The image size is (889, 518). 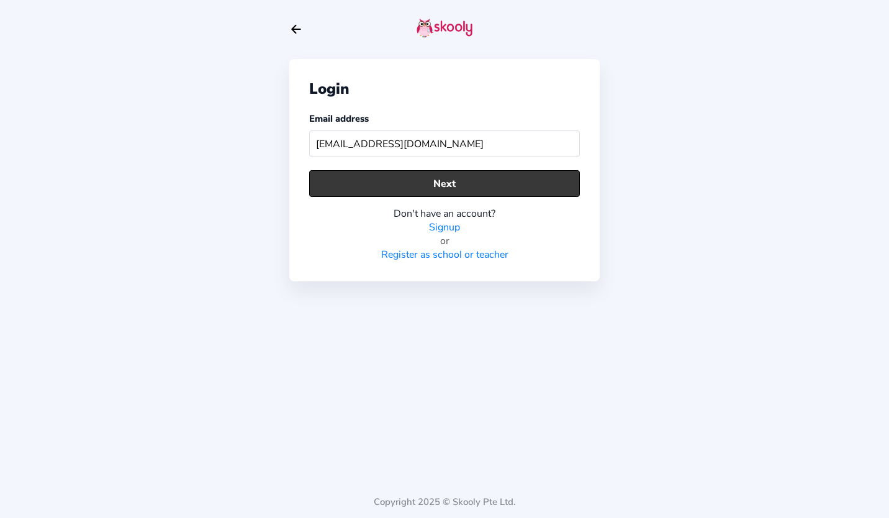 What do you see at coordinates (444, 89) in the screenshot?
I see `div: Login` at bounding box center [444, 89].